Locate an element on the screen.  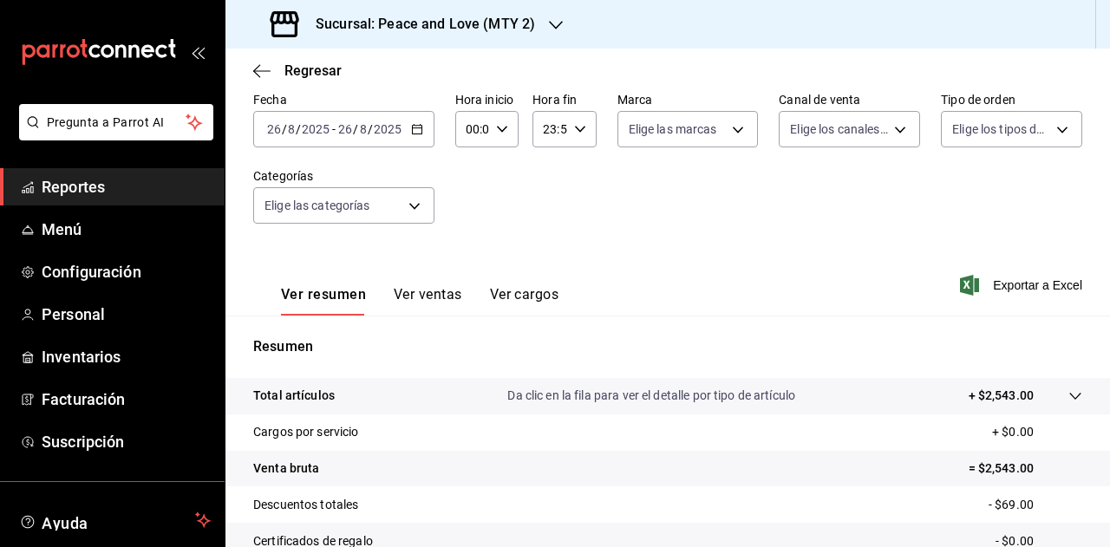
h3: Sucursal: Peace and Love (MTY 2) is located at coordinates (418, 24).